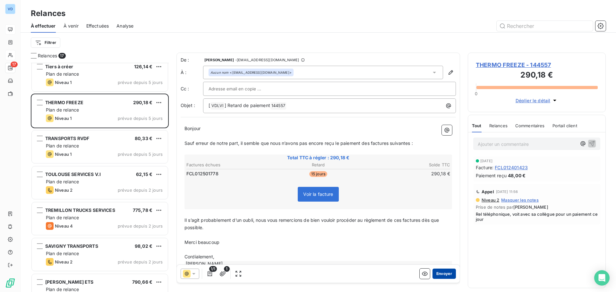 The width and height of the screenshot is (616, 292). What do you see at coordinates (247, 105) in the screenshot?
I see `span: ] Retard de paiement` at bounding box center [247, 105].